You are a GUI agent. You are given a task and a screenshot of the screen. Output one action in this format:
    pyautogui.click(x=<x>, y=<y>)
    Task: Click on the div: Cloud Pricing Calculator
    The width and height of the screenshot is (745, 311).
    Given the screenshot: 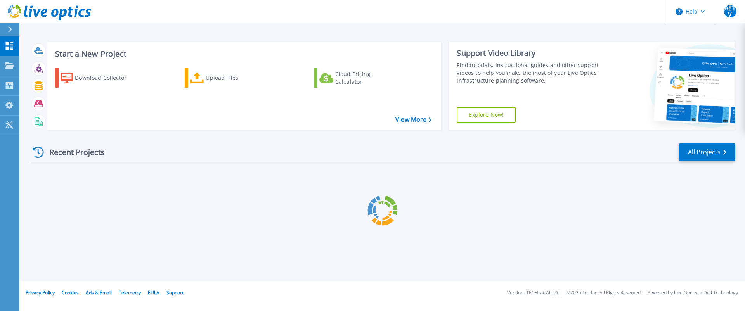 What is the action you would take?
    pyautogui.click(x=366, y=78)
    